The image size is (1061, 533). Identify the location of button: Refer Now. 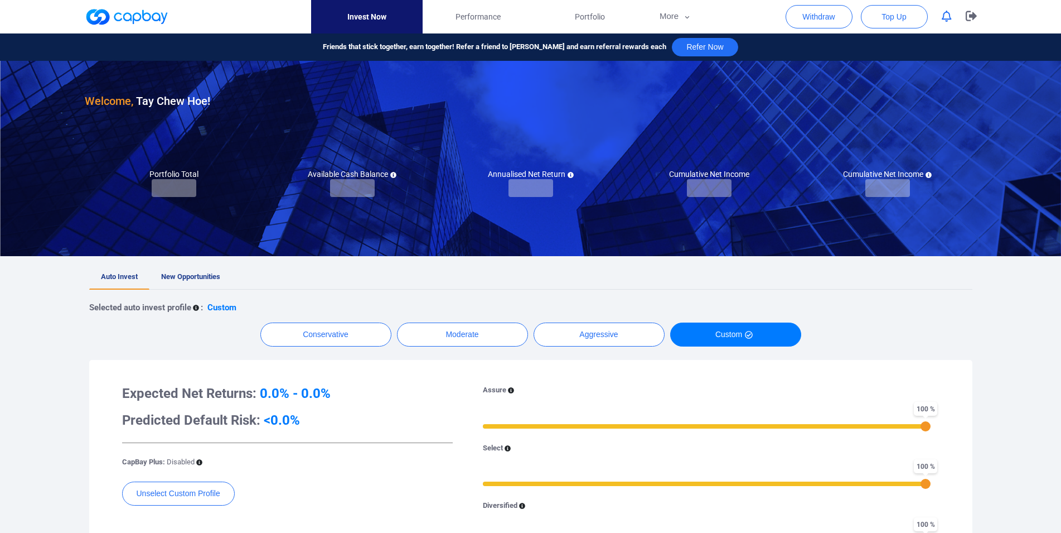
(705, 47).